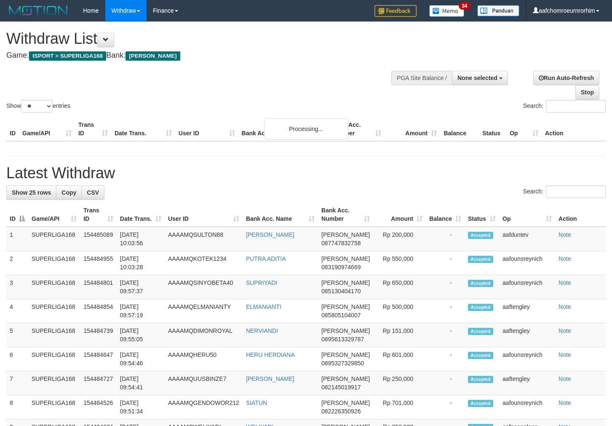 This screenshot has height=426, width=612. Describe the element at coordinates (204, 407) in the screenshot. I see `td: AAAAMQGENDOWOR212` at that location.